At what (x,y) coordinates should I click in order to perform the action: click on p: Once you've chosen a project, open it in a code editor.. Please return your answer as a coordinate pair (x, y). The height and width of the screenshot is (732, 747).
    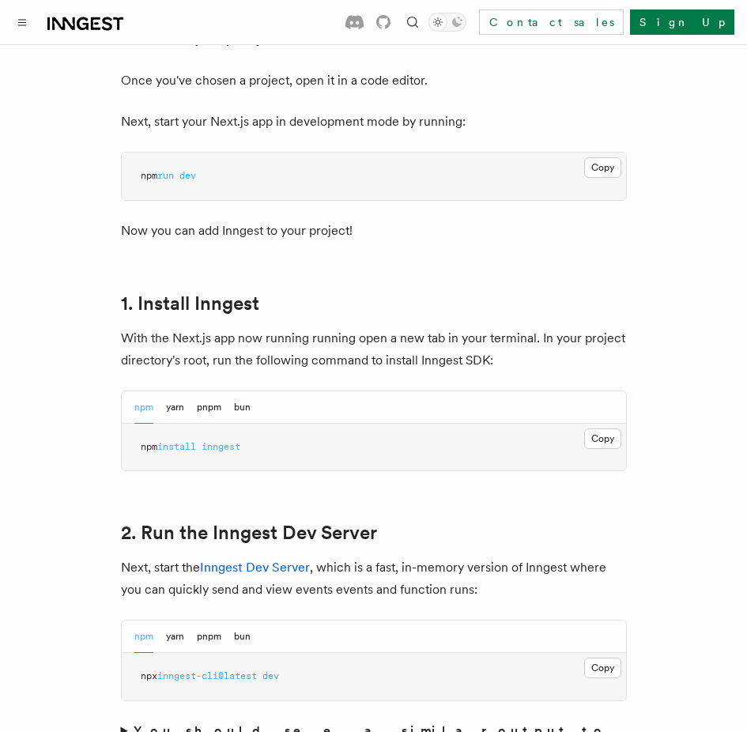
    Looking at the image, I should click on (374, 81).